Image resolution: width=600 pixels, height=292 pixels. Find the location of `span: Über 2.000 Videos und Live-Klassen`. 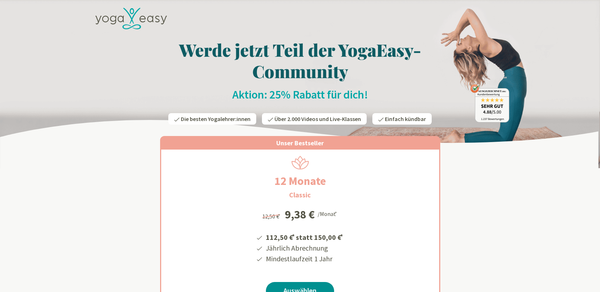

span: Über 2.000 Videos und Live-Klassen is located at coordinates (317, 119).